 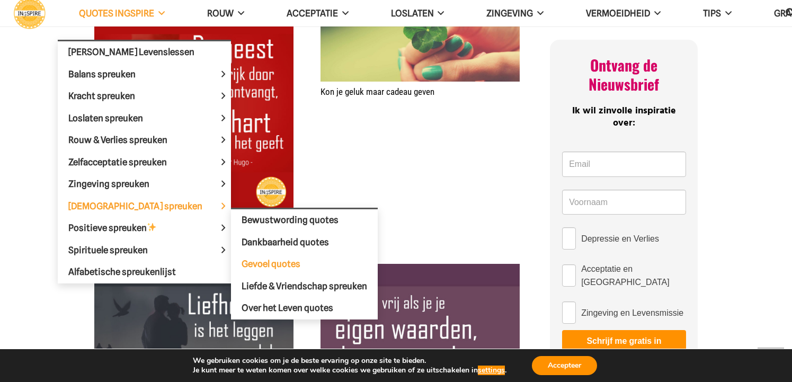 I want to click on span: Rouw & Verlies spreuken Menu, so click(x=223, y=140).